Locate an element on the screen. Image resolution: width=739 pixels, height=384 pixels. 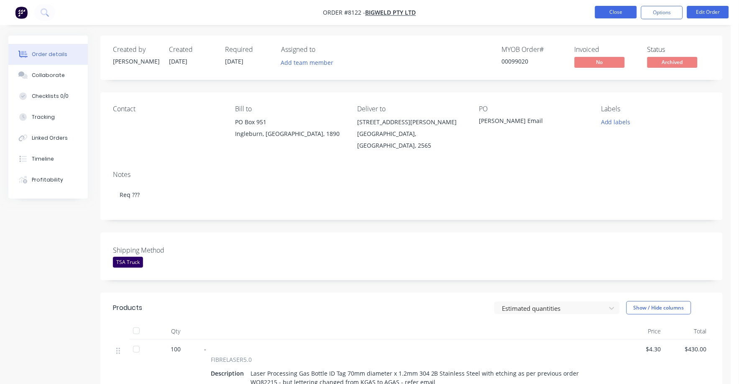
button: Profitability is located at coordinates (48, 180).